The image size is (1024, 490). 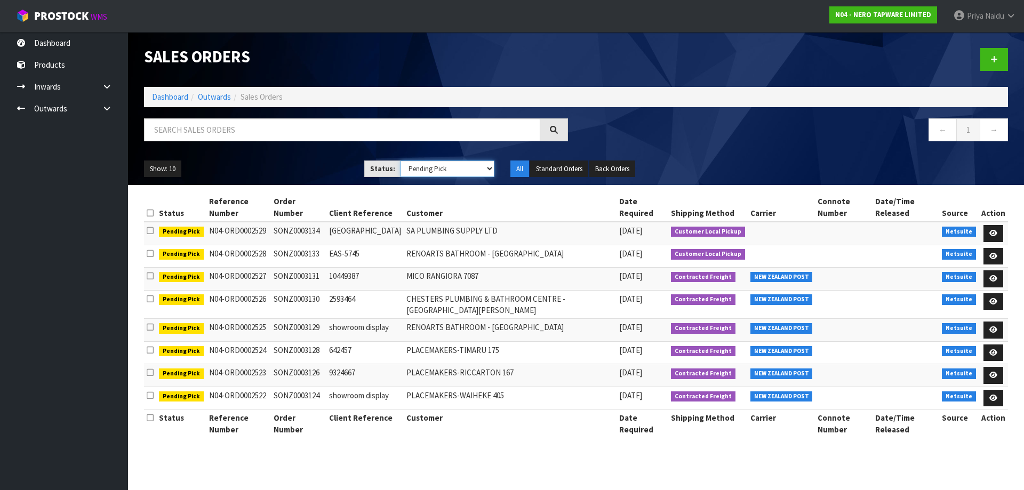 I want to click on span: Naidu, so click(x=994, y=15).